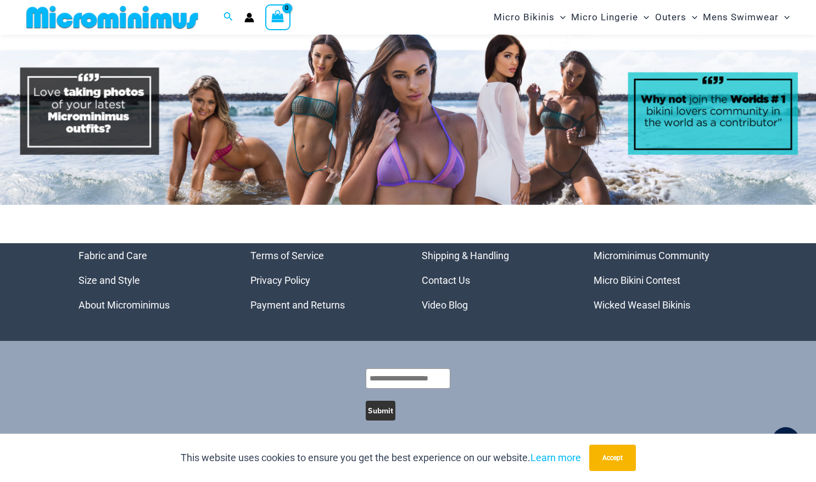 This screenshot has width=816, height=482. I want to click on a: Wicked Weasel Bikinis, so click(642, 305).